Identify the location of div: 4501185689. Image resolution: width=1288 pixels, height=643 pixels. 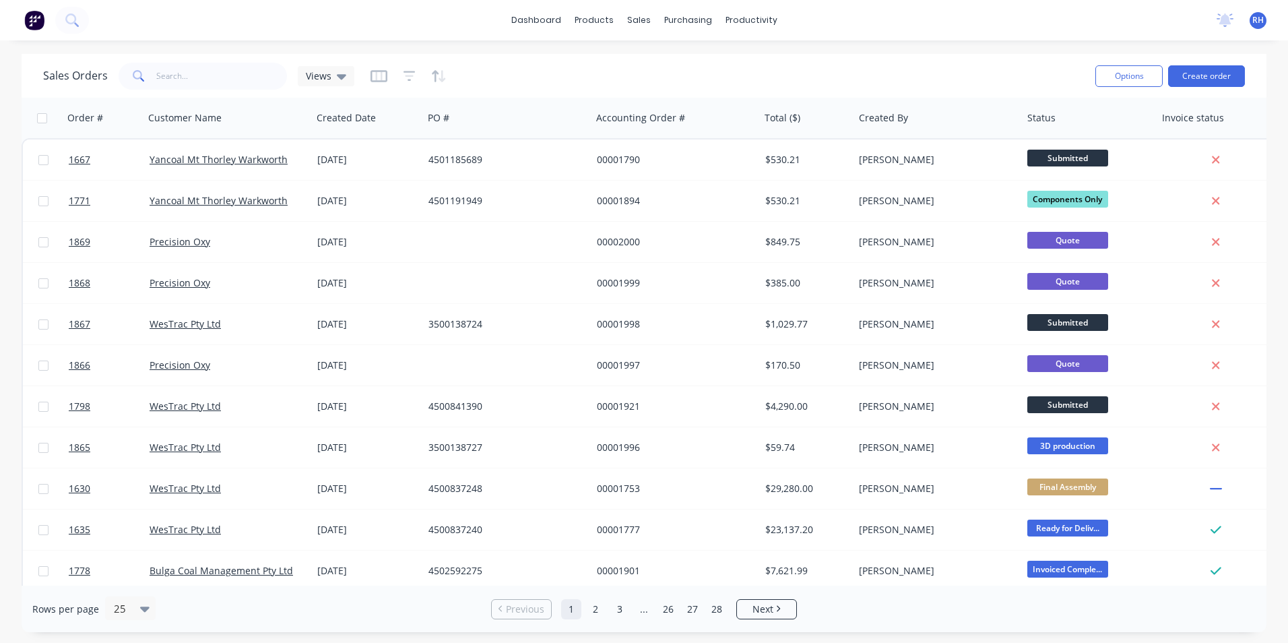
(503, 160).